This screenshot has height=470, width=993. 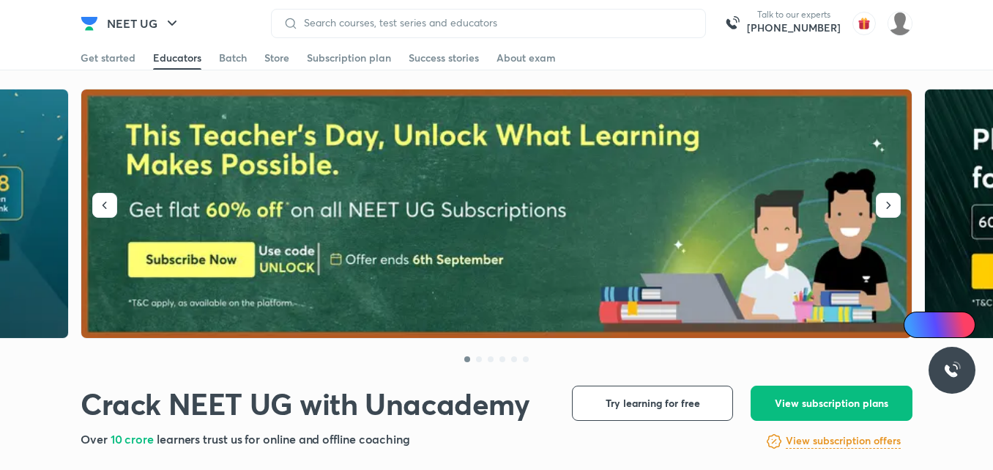 I want to click on span: View subscription plans, so click(x=831, y=403).